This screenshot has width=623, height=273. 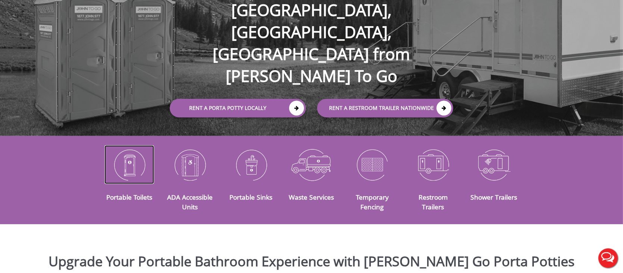 What do you see at coordinates (494, 197) in the screenshot?
I see `a: Shower Trailers` at bounding box center [494, 197].